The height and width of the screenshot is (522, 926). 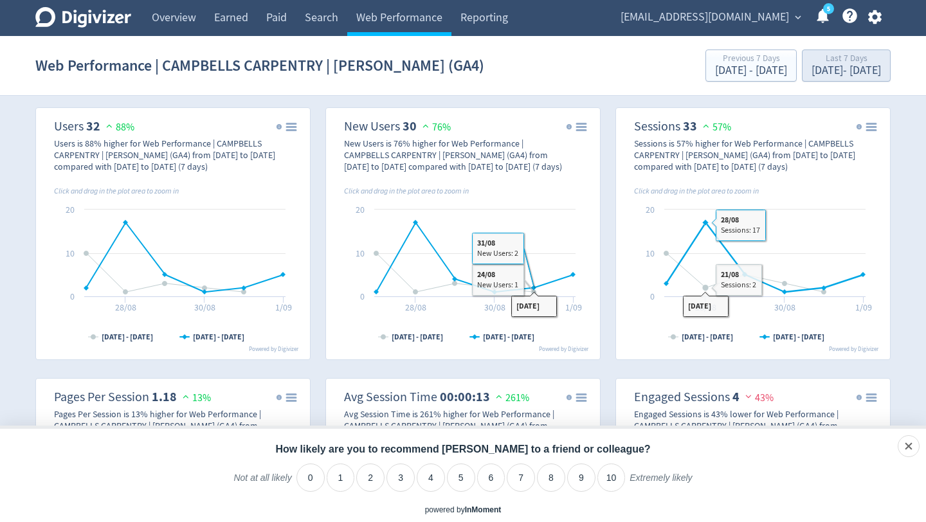 I want to click on a: 5, so click(x=828, y=8).